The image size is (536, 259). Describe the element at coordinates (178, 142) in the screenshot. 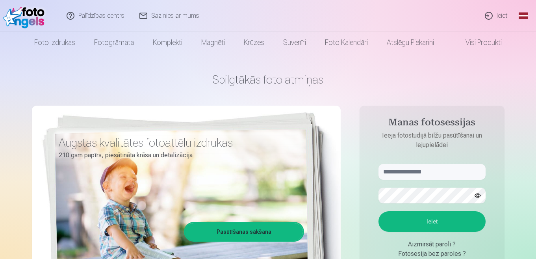

I see `h3: Augstas kvalitātes fotoattēlu izdrukas` at that location.